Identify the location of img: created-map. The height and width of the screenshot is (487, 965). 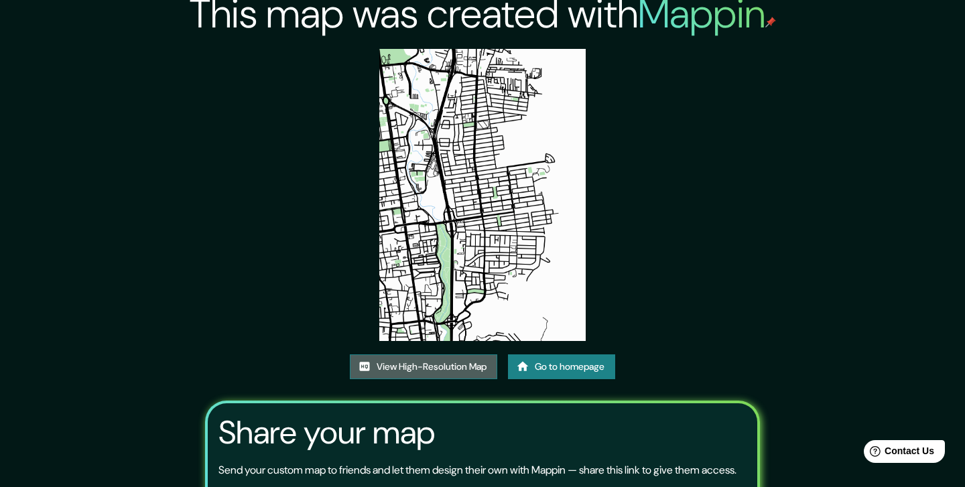
(482, 195).